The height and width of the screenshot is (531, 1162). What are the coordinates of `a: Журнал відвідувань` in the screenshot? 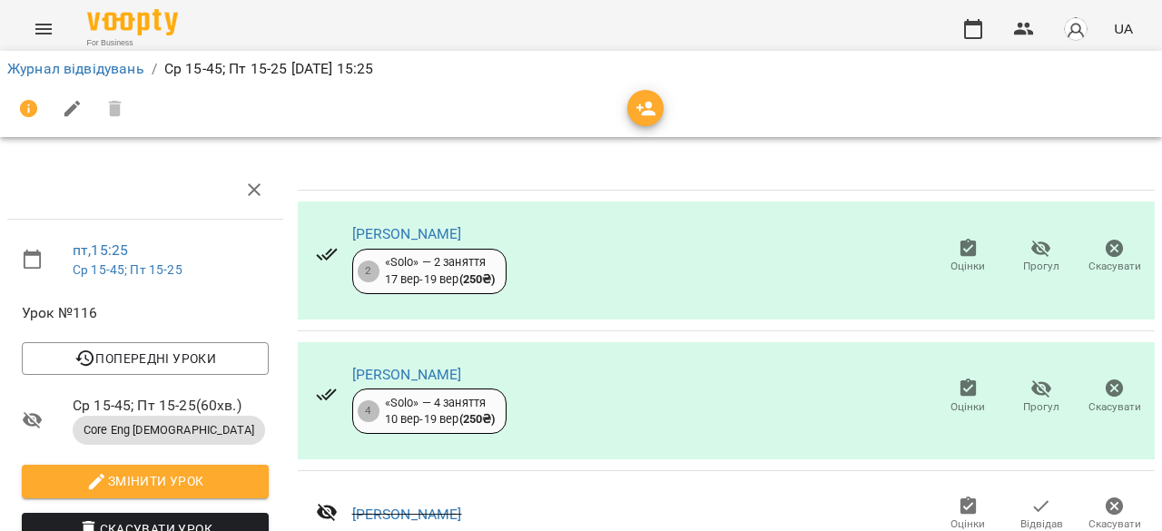 It's located at (75, 68).